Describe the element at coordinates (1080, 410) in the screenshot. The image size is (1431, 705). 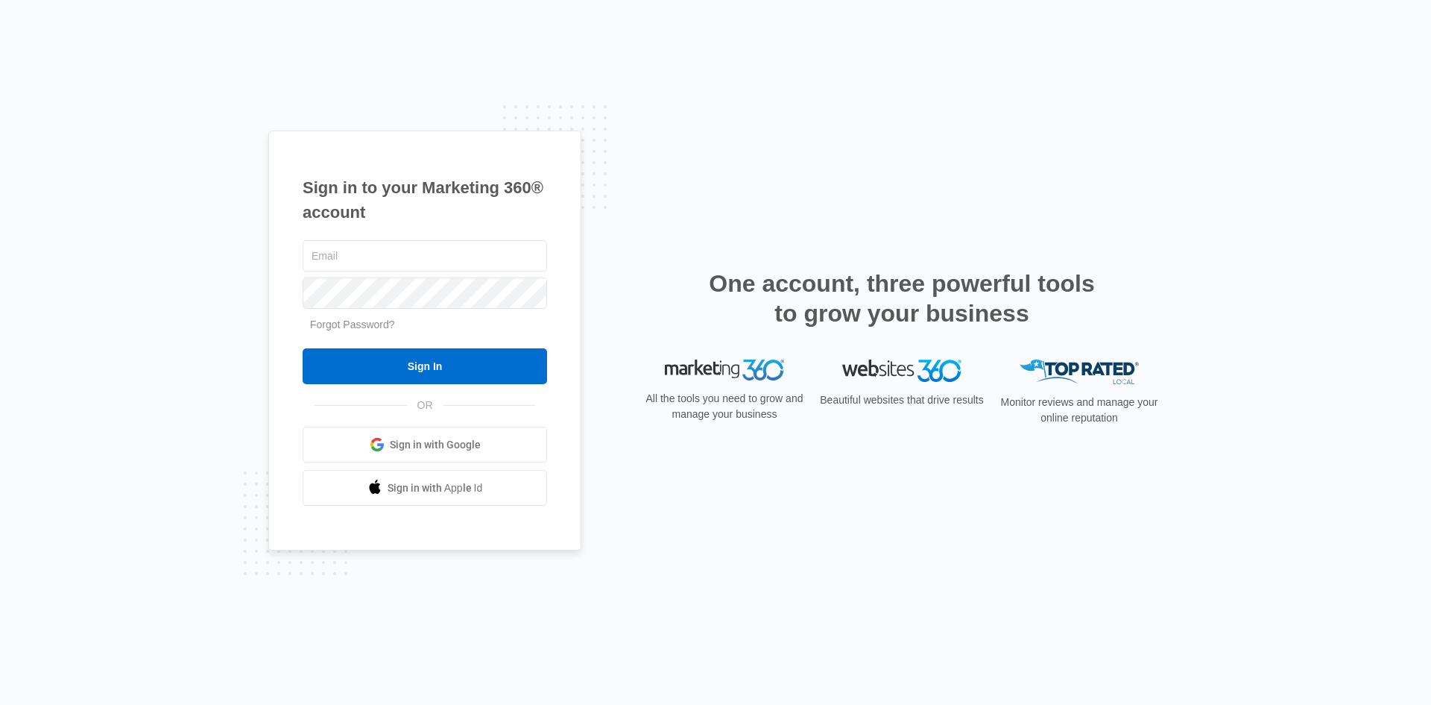
I see `p: Monitor reviews and manage your online reputation` at that location.